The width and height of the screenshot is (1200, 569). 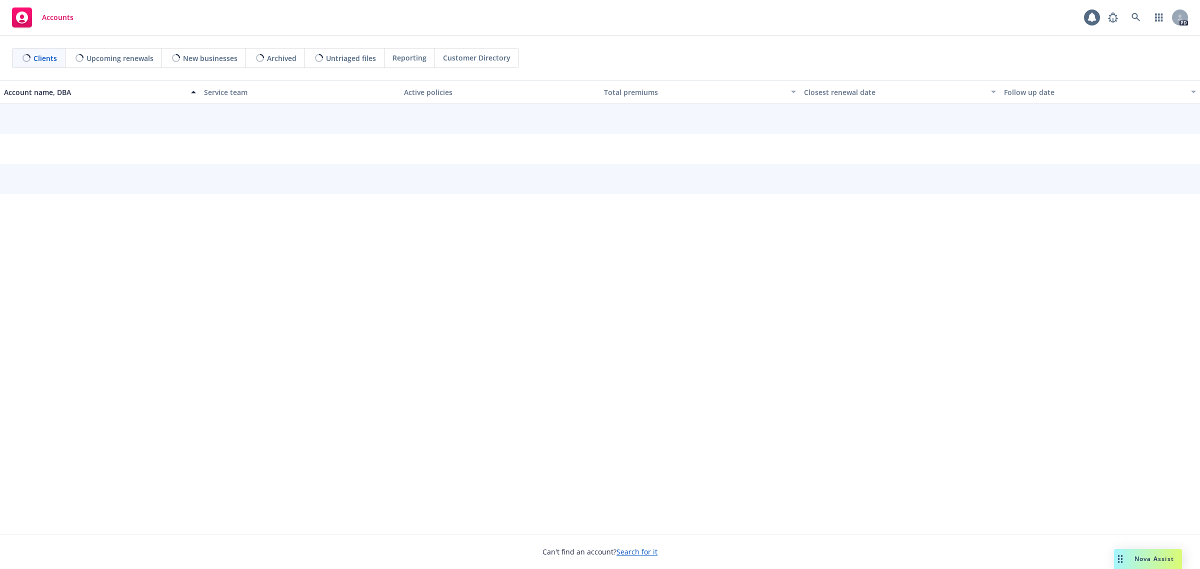 I want to click on a: Search, so click(x=1136, y=18).